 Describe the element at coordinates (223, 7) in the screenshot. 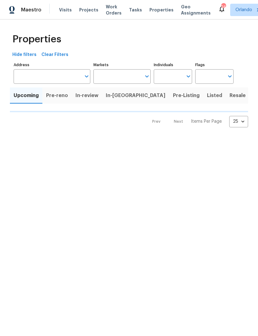

I see `div: 24` at that location.